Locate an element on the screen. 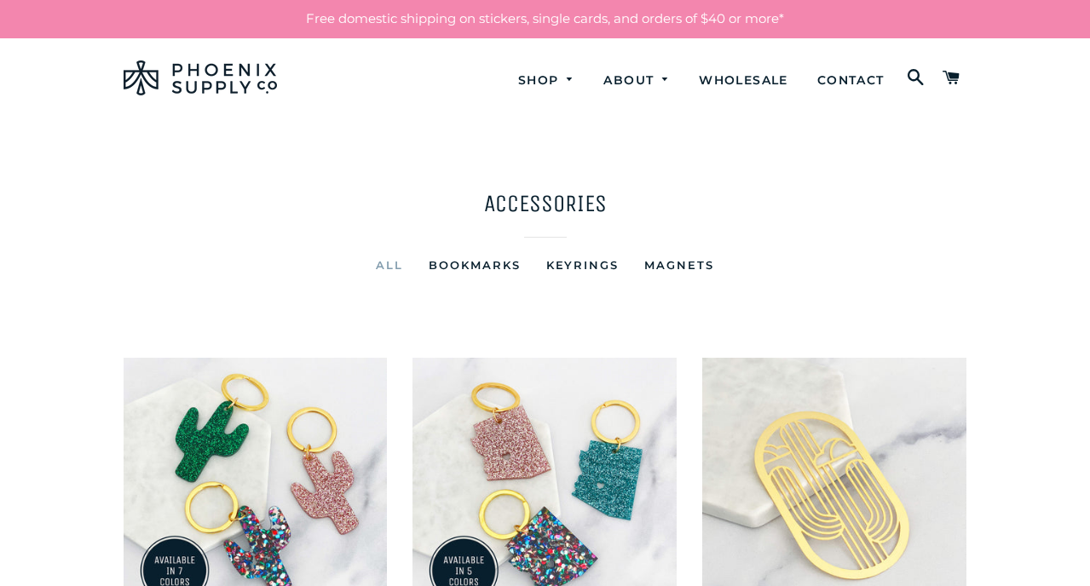  a: All is located at coordinates (389, 265).